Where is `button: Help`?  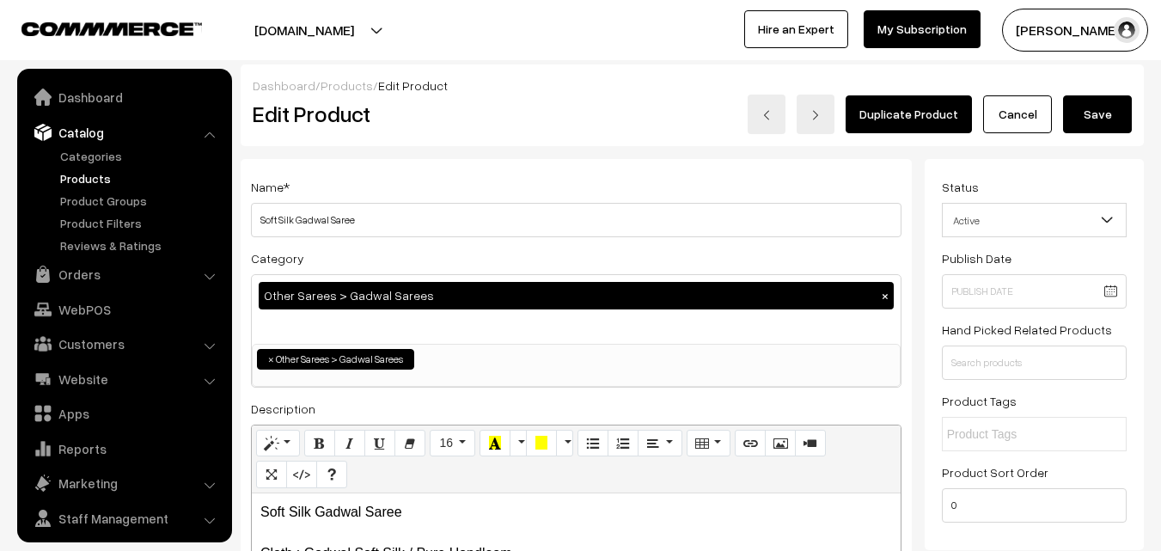 button: Help is located at coordinates (332, 474).